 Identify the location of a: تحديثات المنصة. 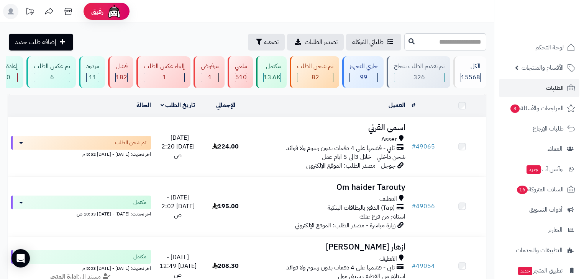
(30, 12).